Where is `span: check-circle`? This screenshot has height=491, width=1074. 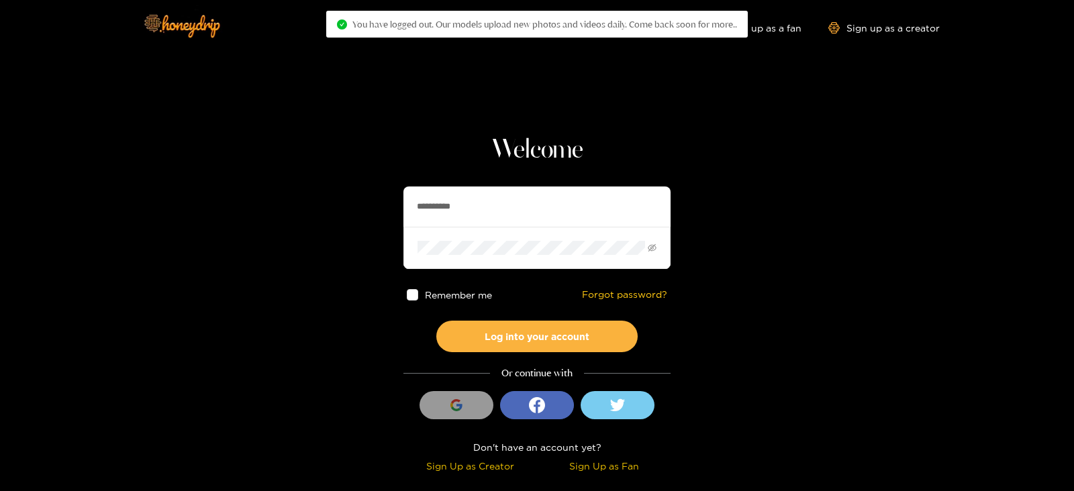
span: check-circle is located at coordinates (342, 24).